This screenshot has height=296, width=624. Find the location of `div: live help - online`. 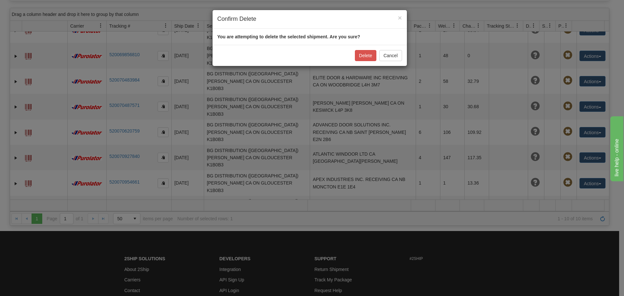

div: live help - online is located at coordinates (33, 8).